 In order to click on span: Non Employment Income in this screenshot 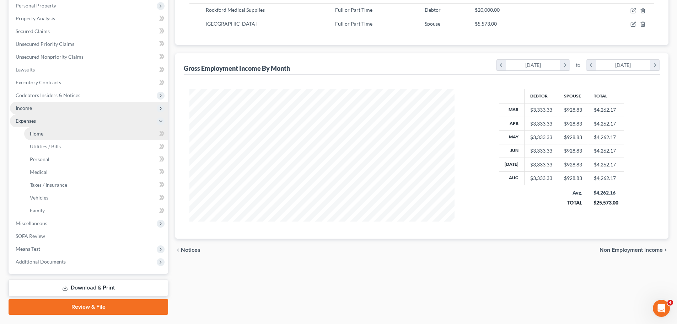, I will do `click(631, 250)`.